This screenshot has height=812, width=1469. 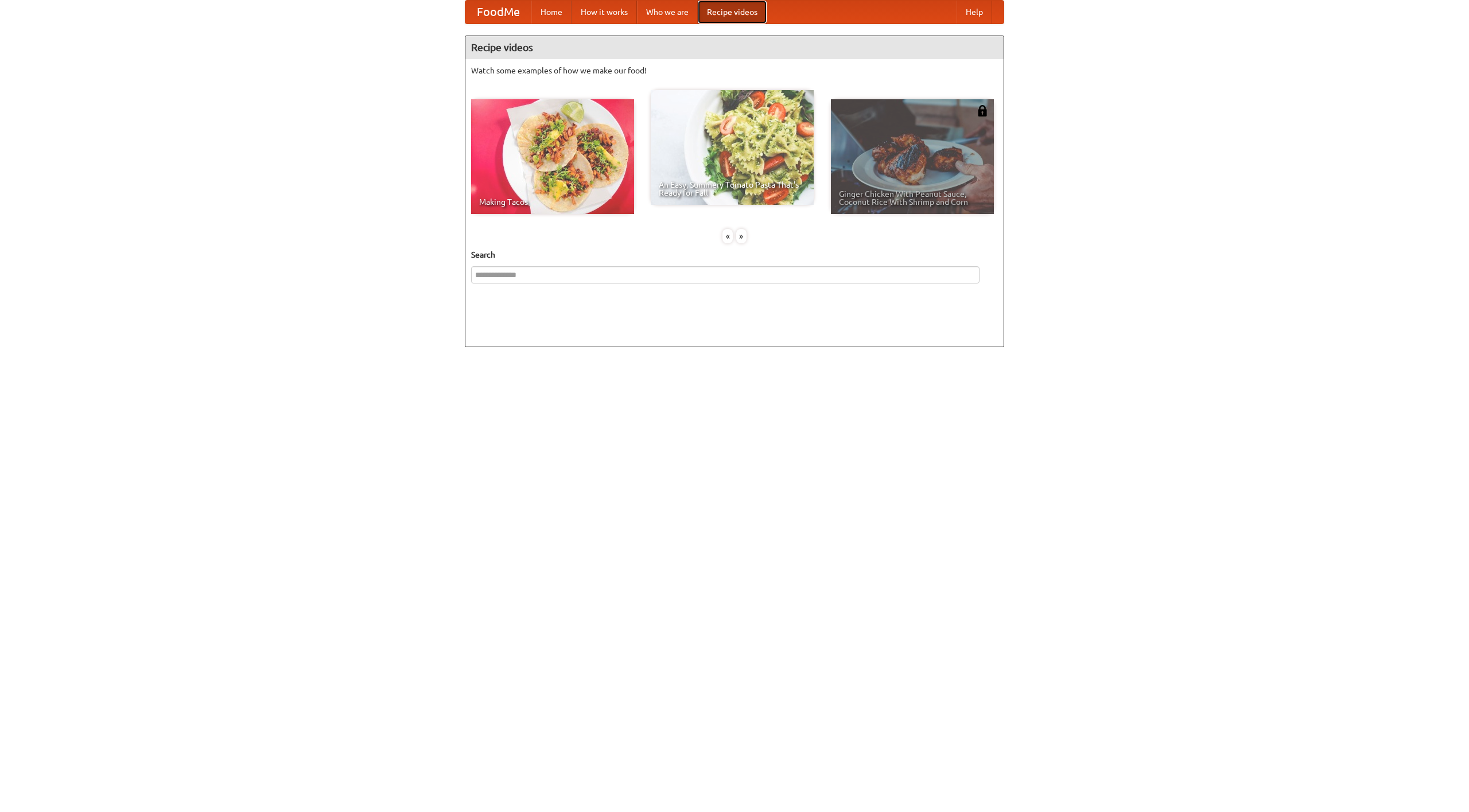 What do you see at coordinates (734, 47) in the screenshot?
I see `h4: Recipe videos` at bounding box center [734, 47].